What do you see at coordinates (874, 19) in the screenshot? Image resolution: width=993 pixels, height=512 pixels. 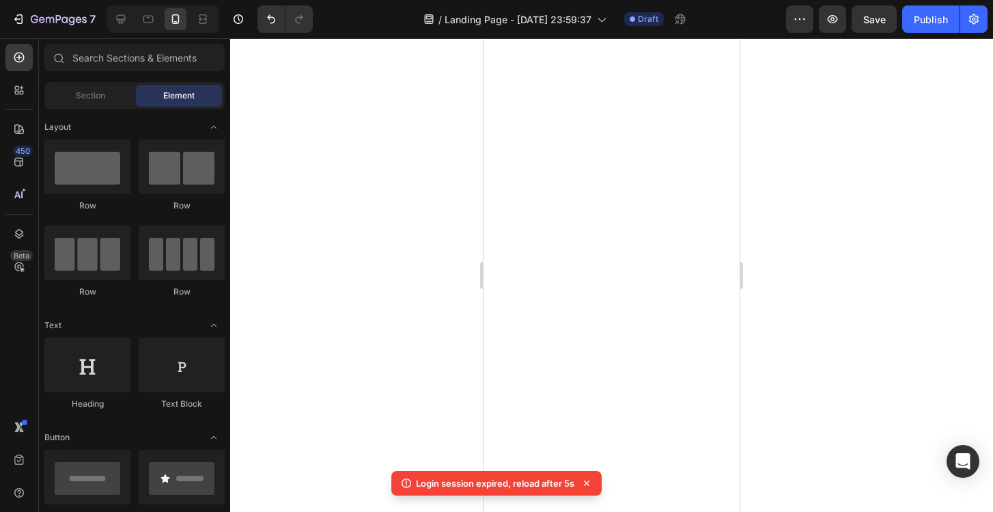 I see `span: Save` at bounding box center [874, 19].